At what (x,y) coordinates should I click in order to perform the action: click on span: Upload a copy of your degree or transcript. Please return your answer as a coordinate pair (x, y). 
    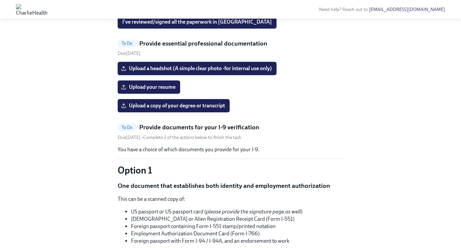
    Looking at the image, I should click on (174, 106).